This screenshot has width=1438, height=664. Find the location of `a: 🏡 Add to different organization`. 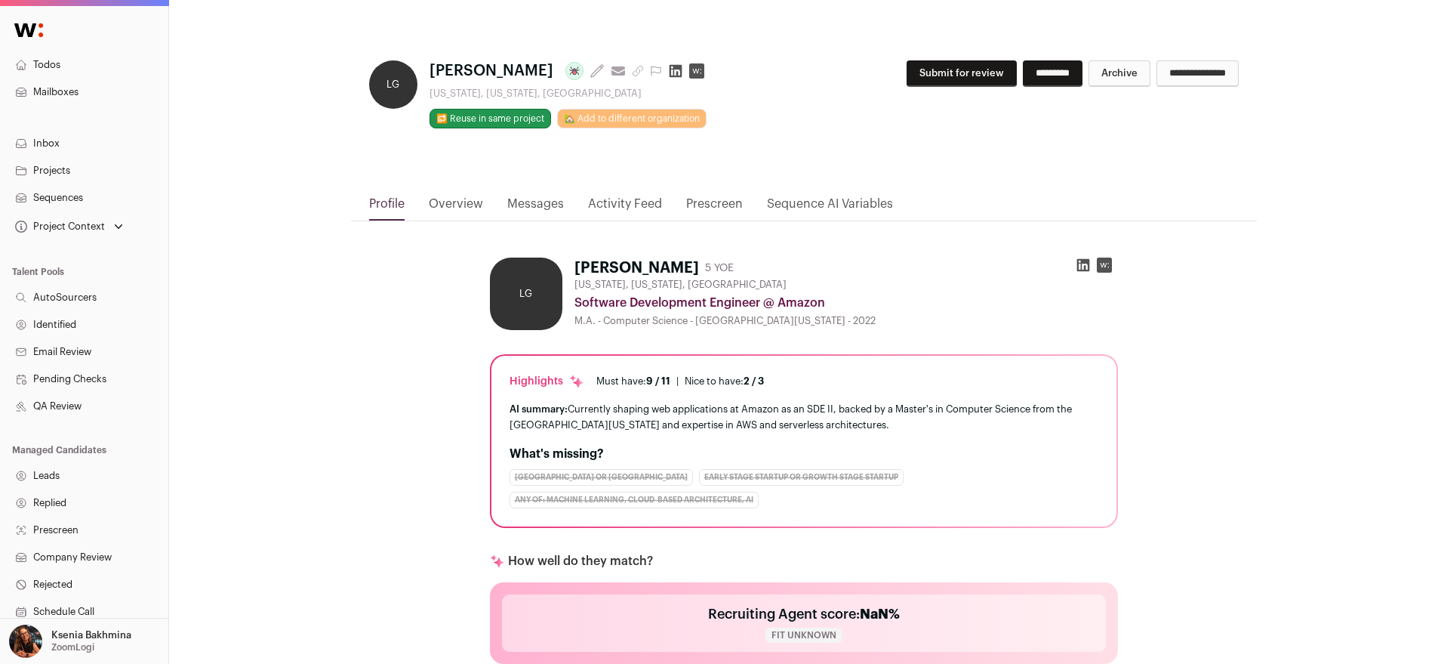

a: 🏡 Add to different organization is located at coordinates (632, 119).